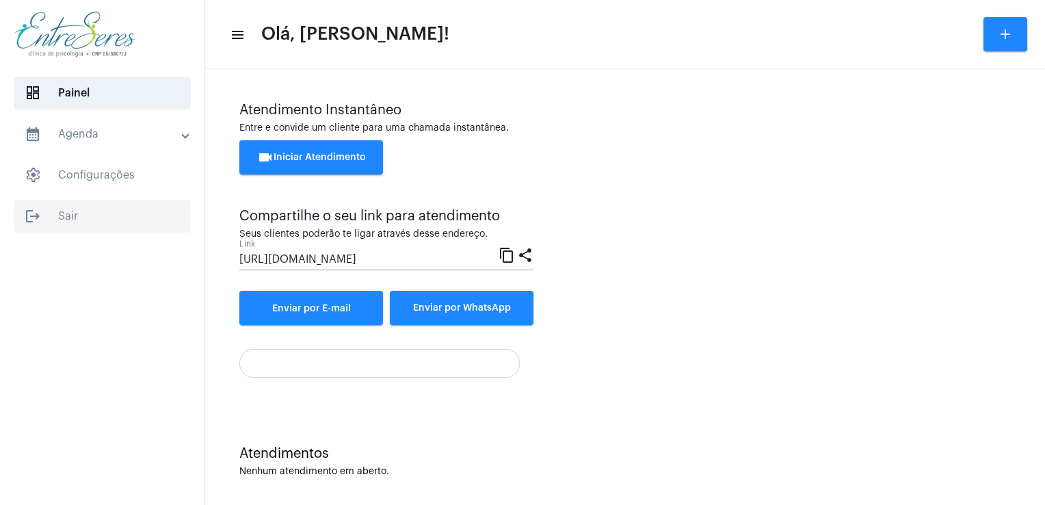  I want to click on div: Compartilhe o seu link para atendimento, so click(386, 216).